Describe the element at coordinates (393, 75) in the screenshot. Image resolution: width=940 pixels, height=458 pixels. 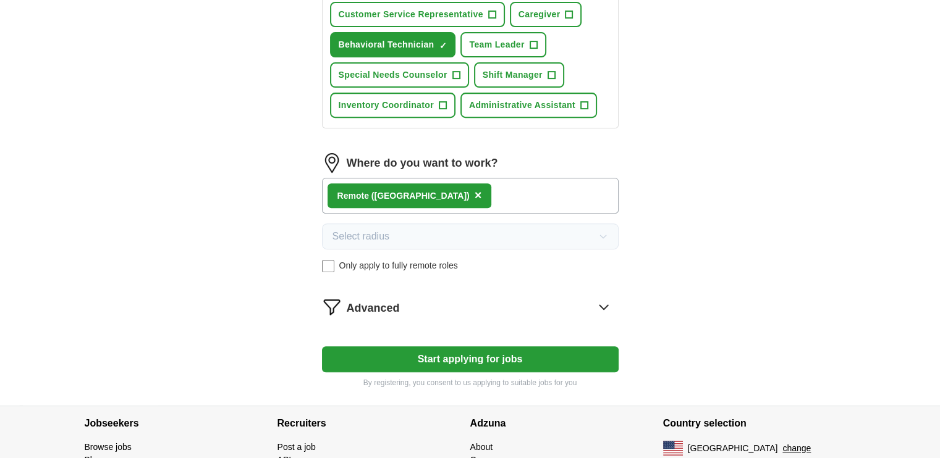
I see `span: Special Needs Counselor` at that location.